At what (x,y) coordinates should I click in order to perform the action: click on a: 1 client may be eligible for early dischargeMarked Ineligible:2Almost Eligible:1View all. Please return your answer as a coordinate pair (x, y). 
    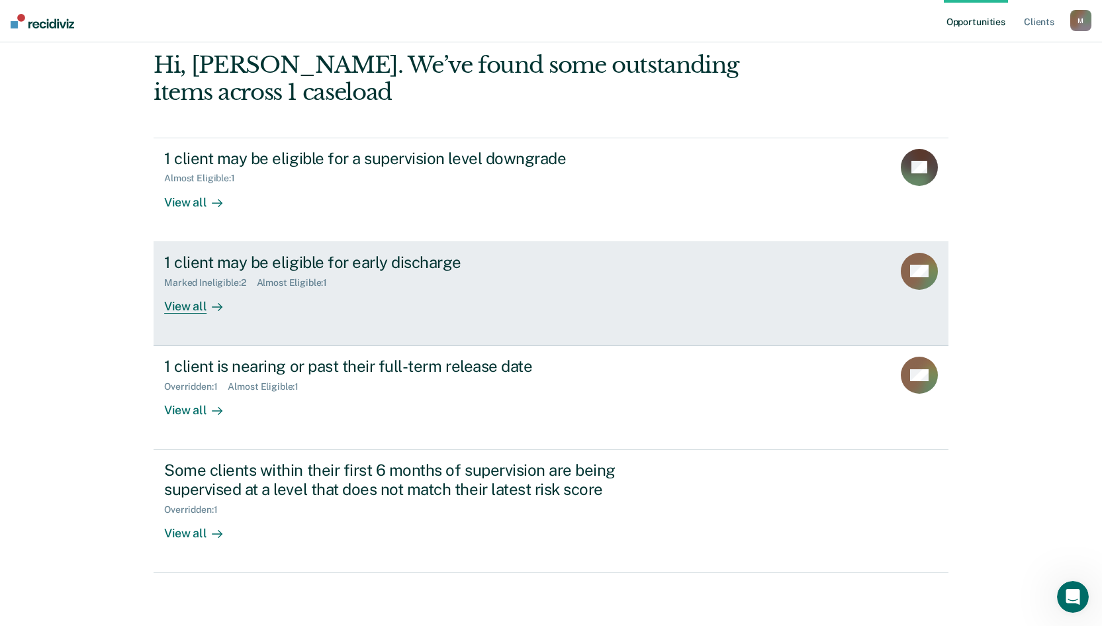
    Looking at the image, I should click on (551, 294).